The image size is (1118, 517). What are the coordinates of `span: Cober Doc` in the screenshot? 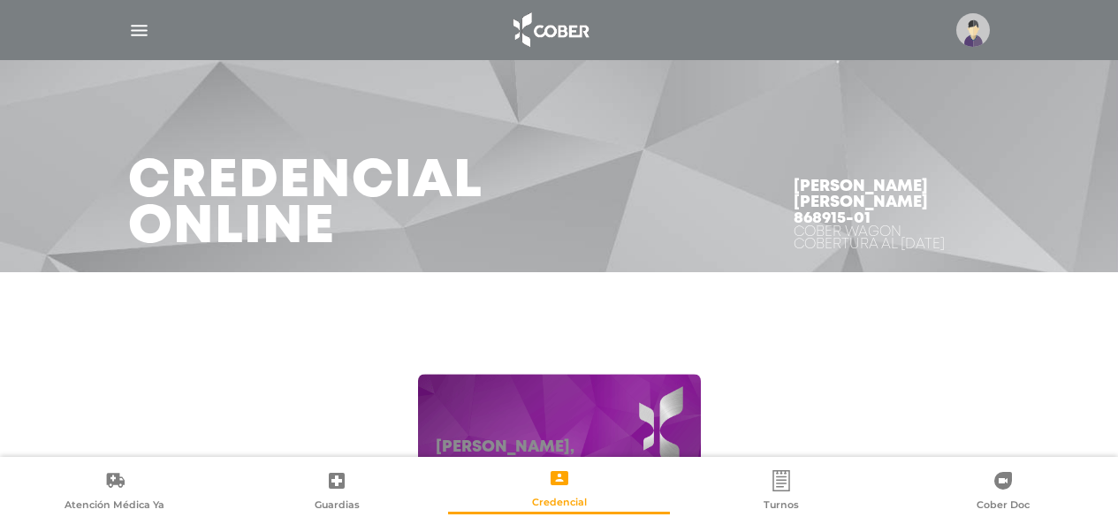 It's located at (1003, 506).